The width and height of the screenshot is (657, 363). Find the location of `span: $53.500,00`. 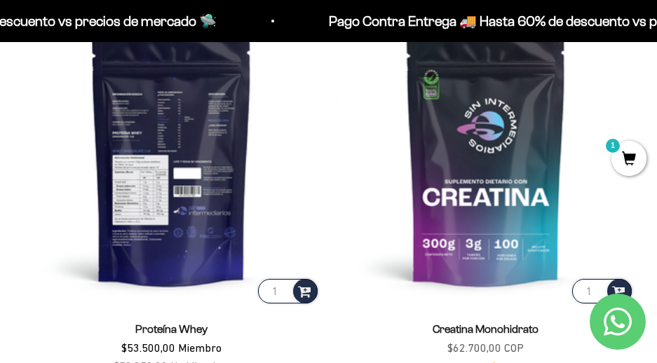

span: $53.500,00 is located at coordinates (148, 348).